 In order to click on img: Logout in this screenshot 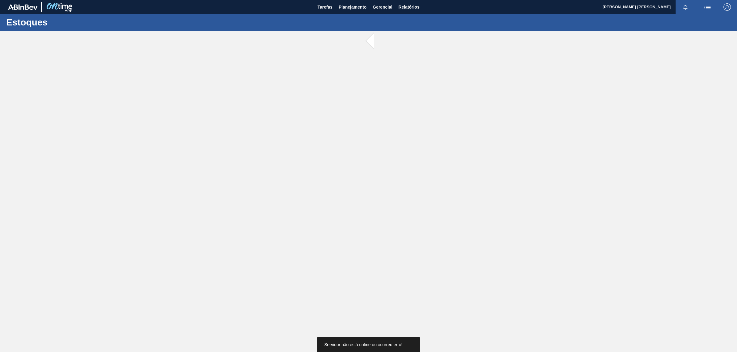, I will do `click(727, 7)`.